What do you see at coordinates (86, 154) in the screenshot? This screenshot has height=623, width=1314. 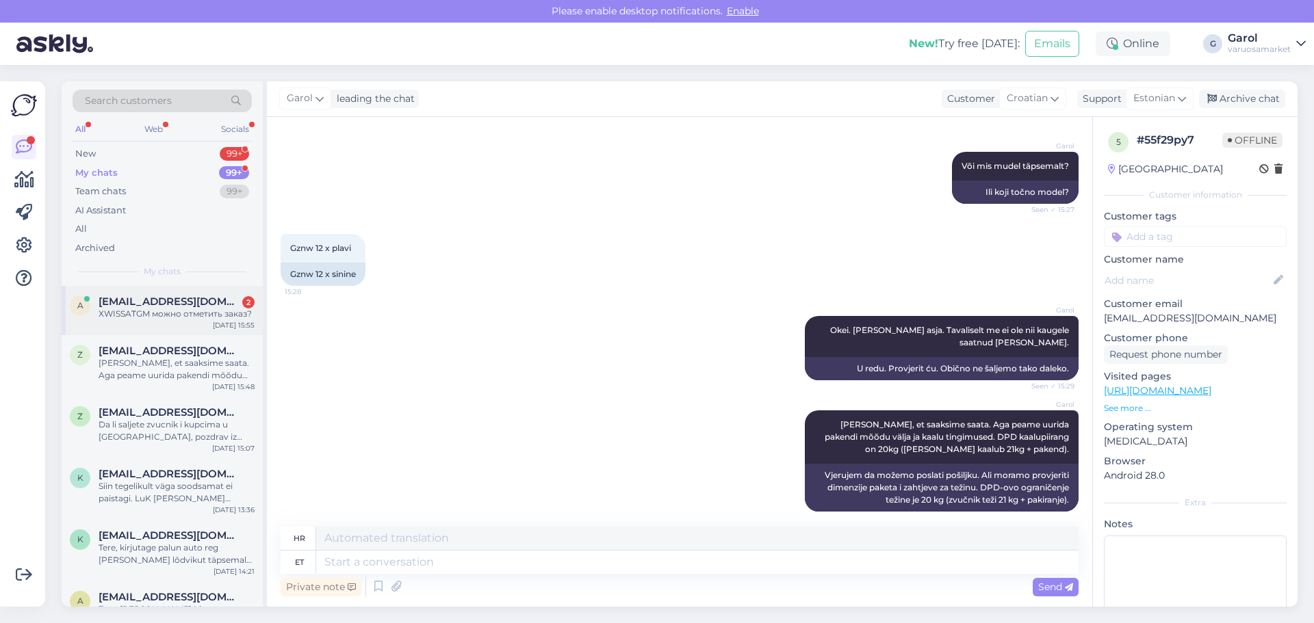 I see `div: New` at bounding box center [86, 154].